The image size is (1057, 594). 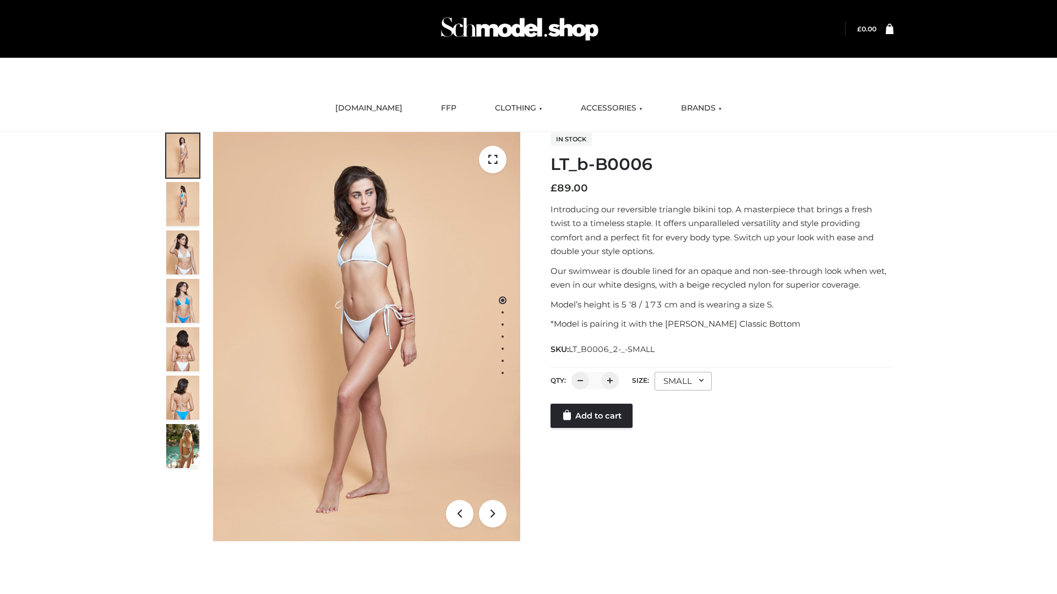 I want to click on a: BRANDS, so click(x=701, y=108).